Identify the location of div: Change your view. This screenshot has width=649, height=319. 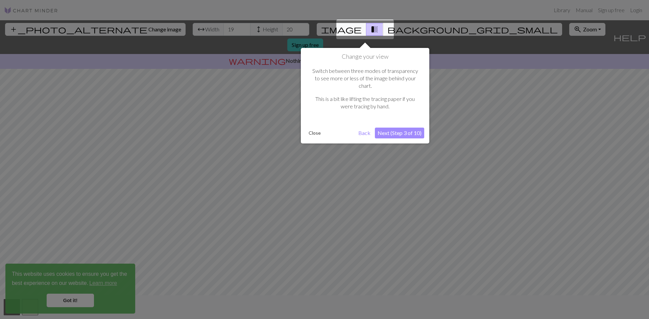
(365, 96).